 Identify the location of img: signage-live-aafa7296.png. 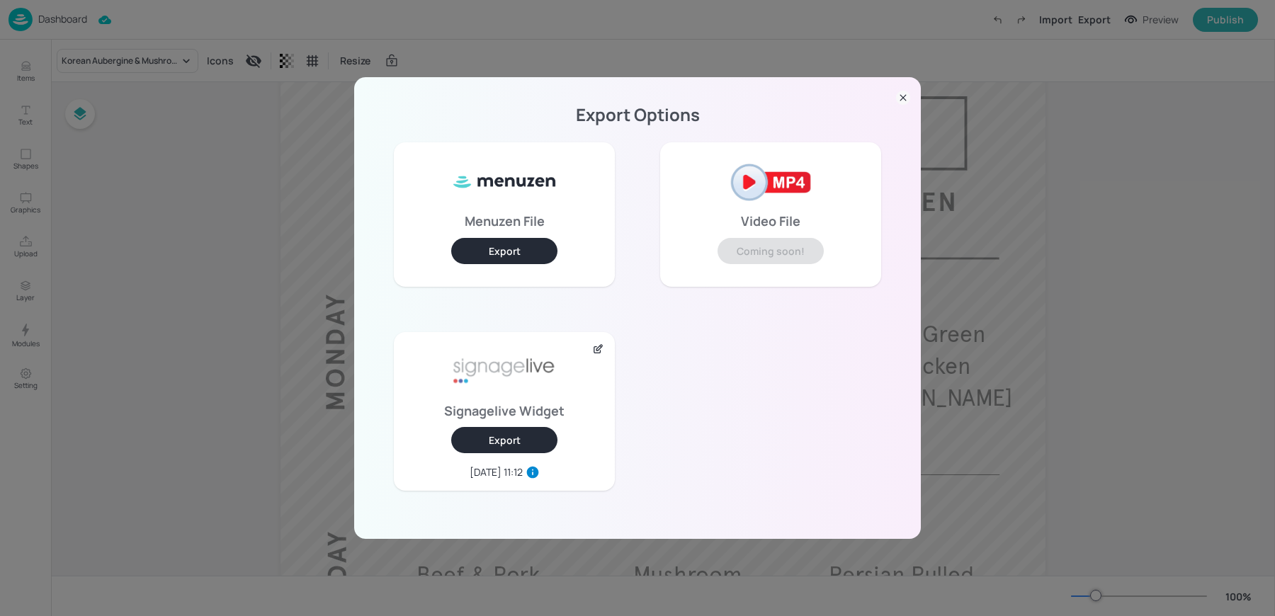
(504, 372).